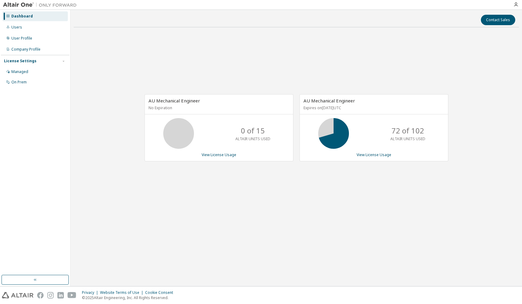 This screenshot has height=304, width=522. What do you see at coordinates (408, 131) in the screenshot?
I see `p: 72 of 102` at bounding box center [408, 131].